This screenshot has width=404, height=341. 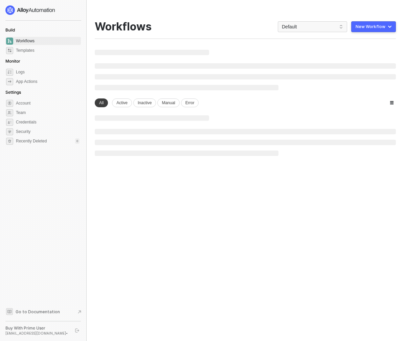 I want to click on span: icon-app-actions, so click(x=9, y=81).